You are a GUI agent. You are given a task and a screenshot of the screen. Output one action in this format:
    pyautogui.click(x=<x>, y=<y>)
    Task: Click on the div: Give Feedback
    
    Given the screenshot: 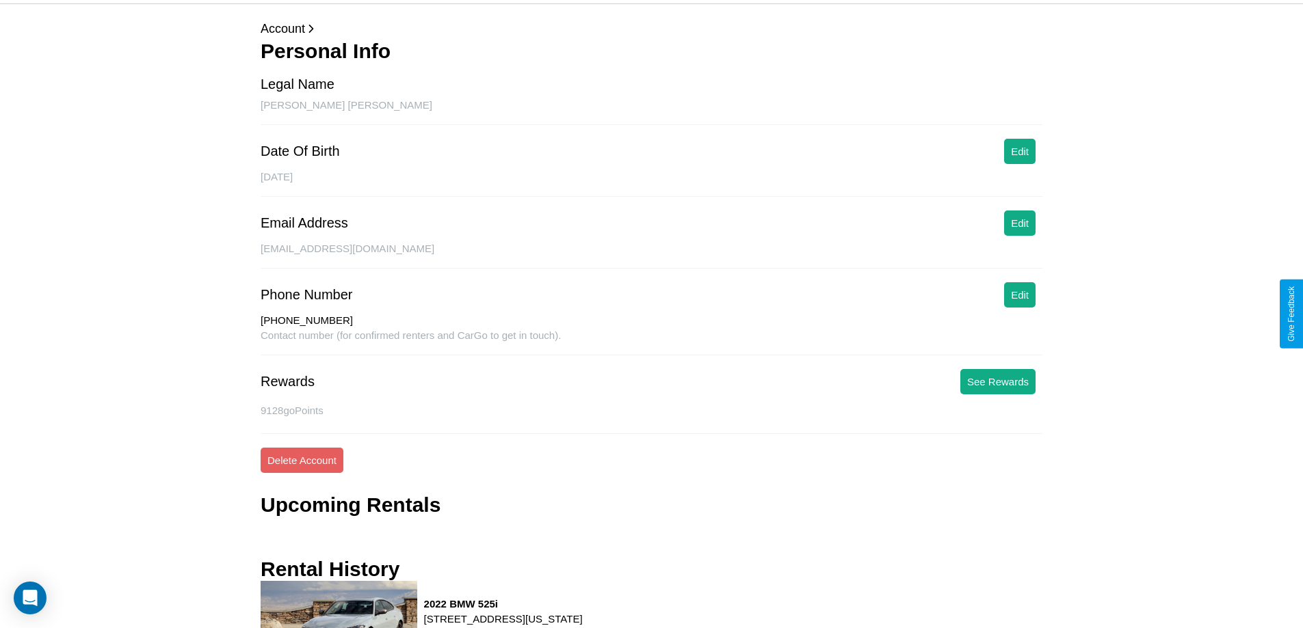 What is the action you would take?
    pyautogui.click(x=1291, y=314)
    